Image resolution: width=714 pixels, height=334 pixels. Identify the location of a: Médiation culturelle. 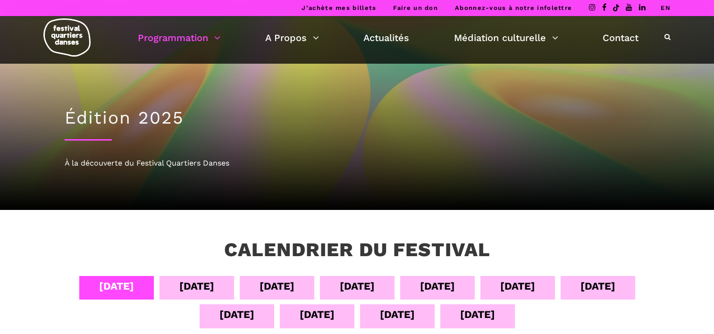
(506, 38).